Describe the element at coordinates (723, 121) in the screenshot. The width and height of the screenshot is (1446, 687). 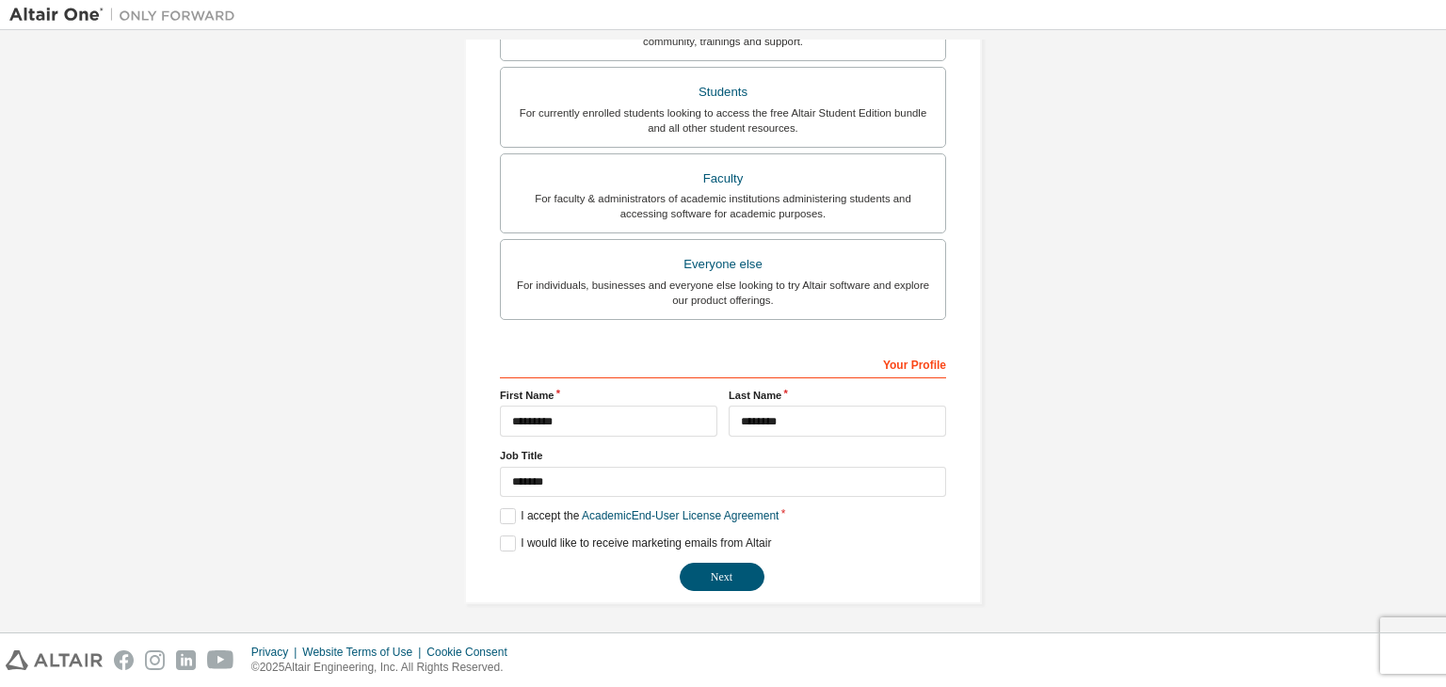
I see `div: For currently enrolled students looking to access the free Altair Student Edition bundle and all ...` at that location.